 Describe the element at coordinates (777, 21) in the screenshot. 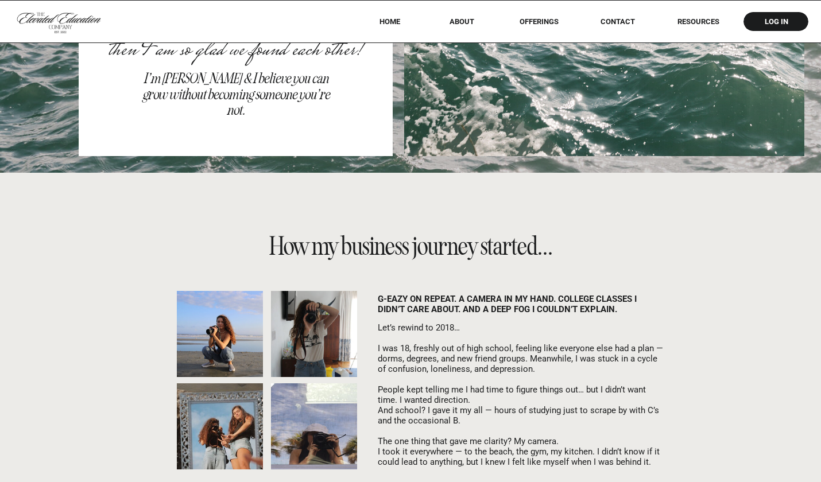

I see `nav: log in` at that location.